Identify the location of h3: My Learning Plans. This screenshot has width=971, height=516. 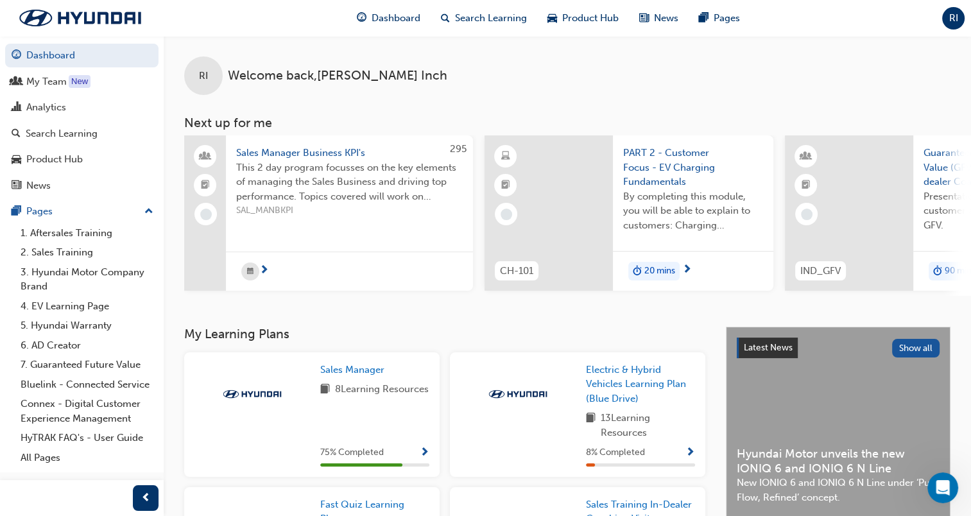
(445, 334).